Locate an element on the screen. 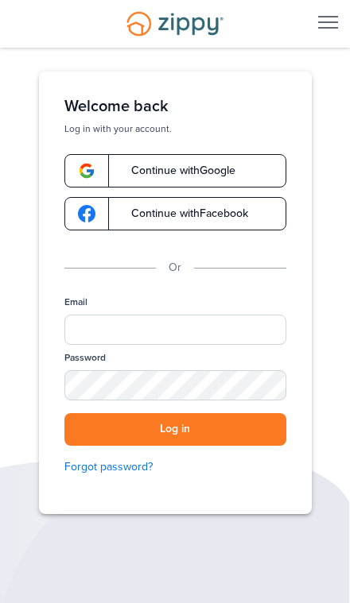 The width and height of the screenshot is (350, 603). button: Log in is located at coordinates (175, 429).